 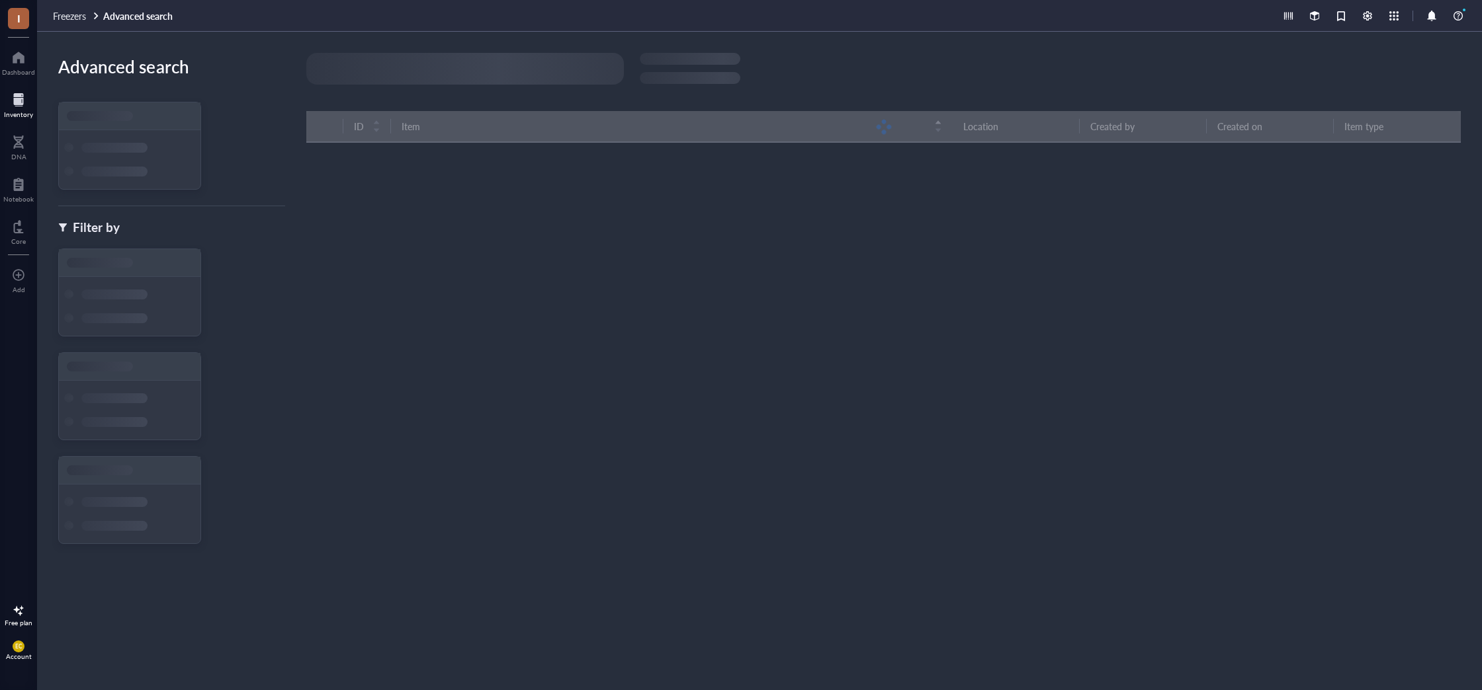 I want to click on a: Core, so click(x=19, y=231).